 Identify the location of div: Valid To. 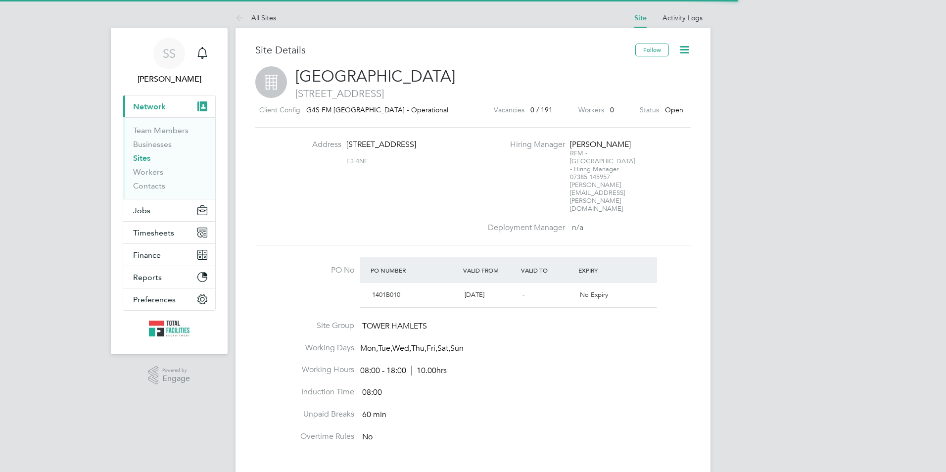
(547, 270).